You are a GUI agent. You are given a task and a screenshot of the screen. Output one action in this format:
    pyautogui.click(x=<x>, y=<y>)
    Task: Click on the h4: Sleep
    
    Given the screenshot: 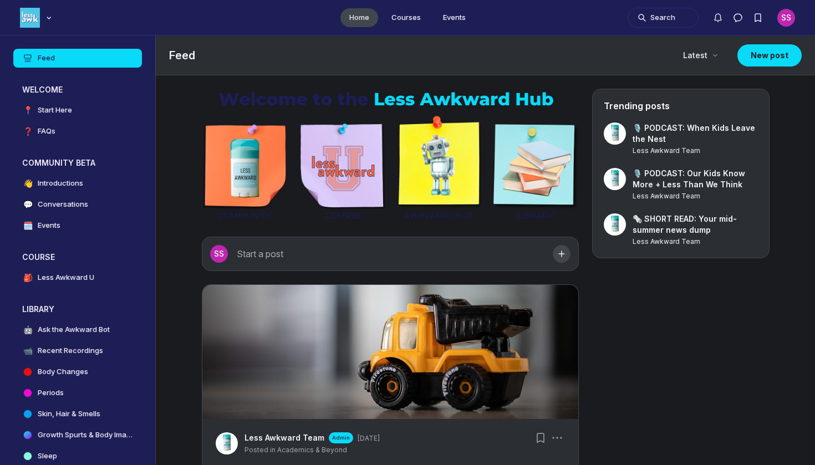 What is the action you would take?
    pyautogui.click(x=47, y=457)
    